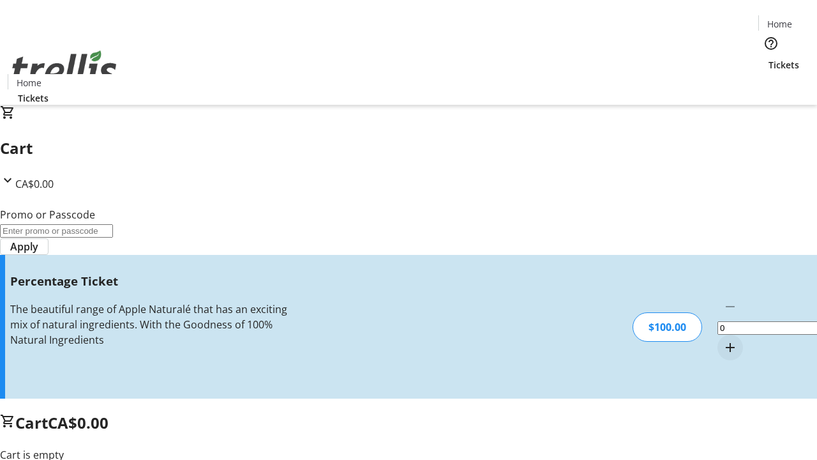 This screenshot has width=817, height=460. Describe the element at coordinates (771, 84) in the screenshot. I see `button: Cart` at that location.